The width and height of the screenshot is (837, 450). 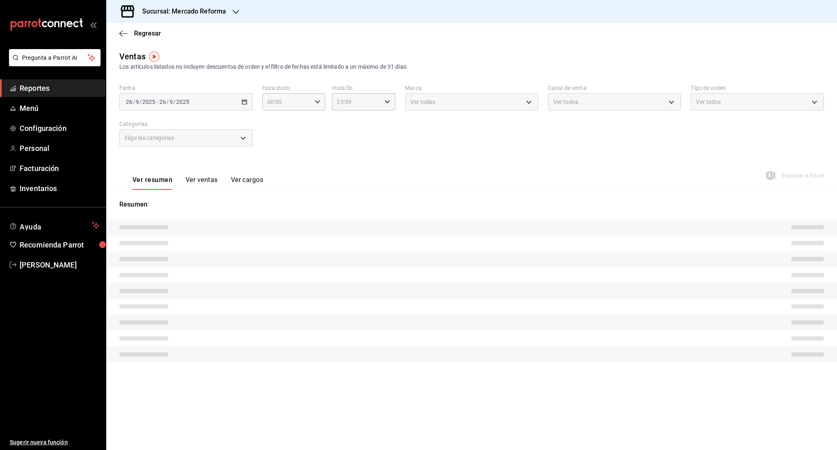 I want to click on label: Fecha, so click(x=186, y=88).